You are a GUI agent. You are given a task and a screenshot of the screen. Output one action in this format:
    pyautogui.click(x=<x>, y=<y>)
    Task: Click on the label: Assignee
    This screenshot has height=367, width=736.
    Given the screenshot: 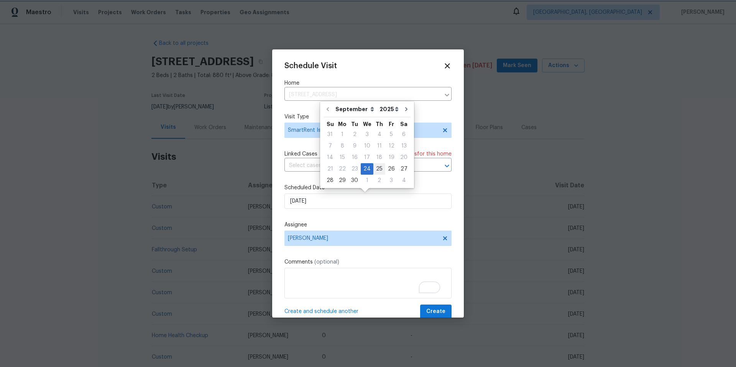 What is the action you would take?
    pyautogui.click(x=368, y=225)
    